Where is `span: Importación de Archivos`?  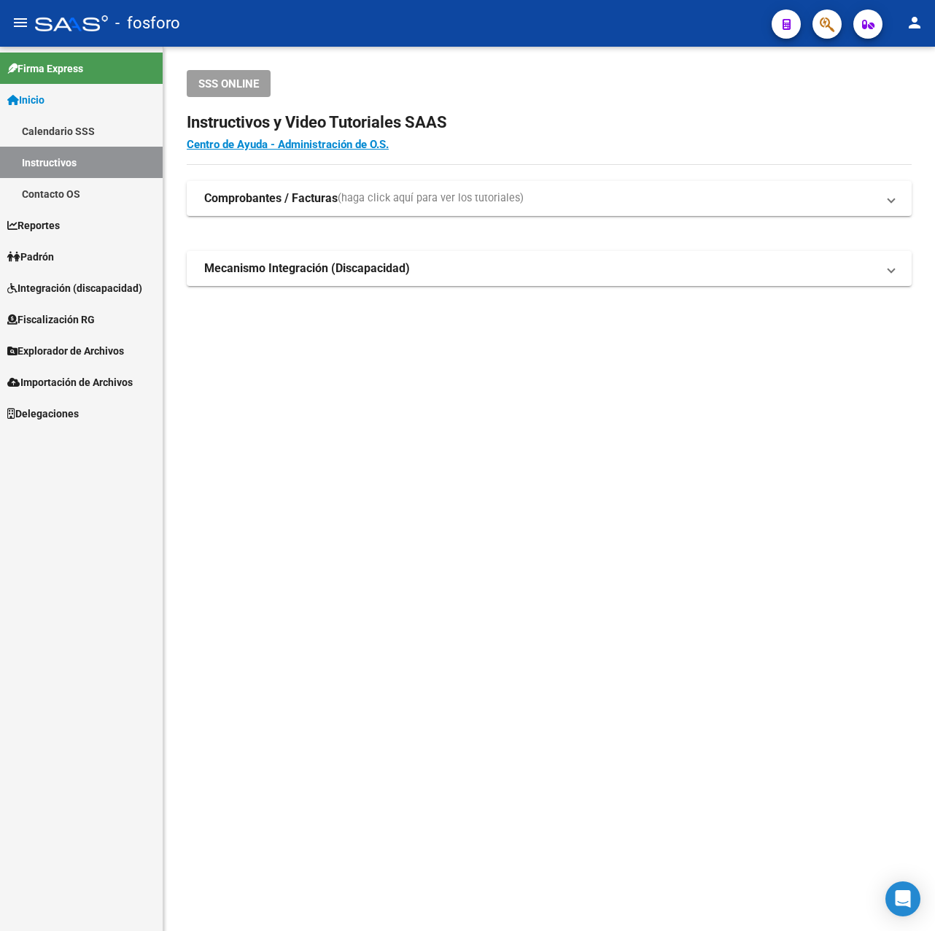
span: Importación de Archivos is located at coordinates (70, 382).